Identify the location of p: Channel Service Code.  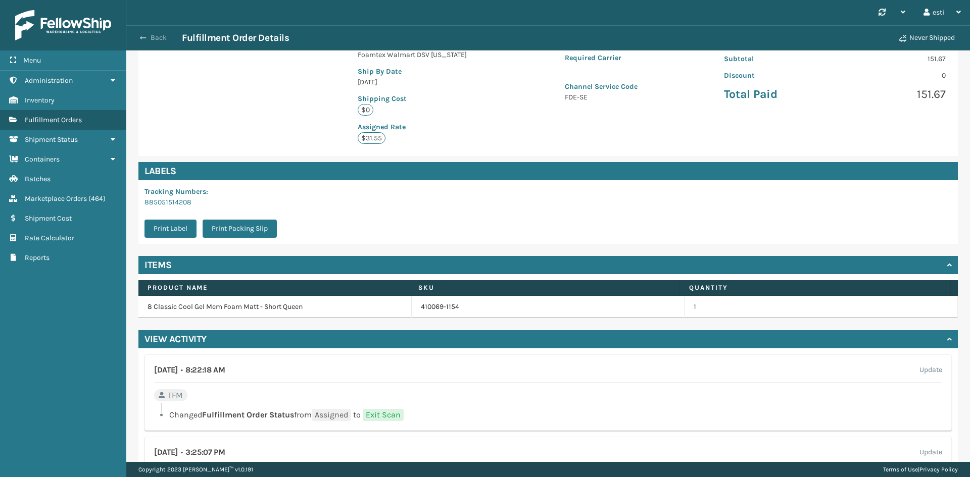
(606, 86).